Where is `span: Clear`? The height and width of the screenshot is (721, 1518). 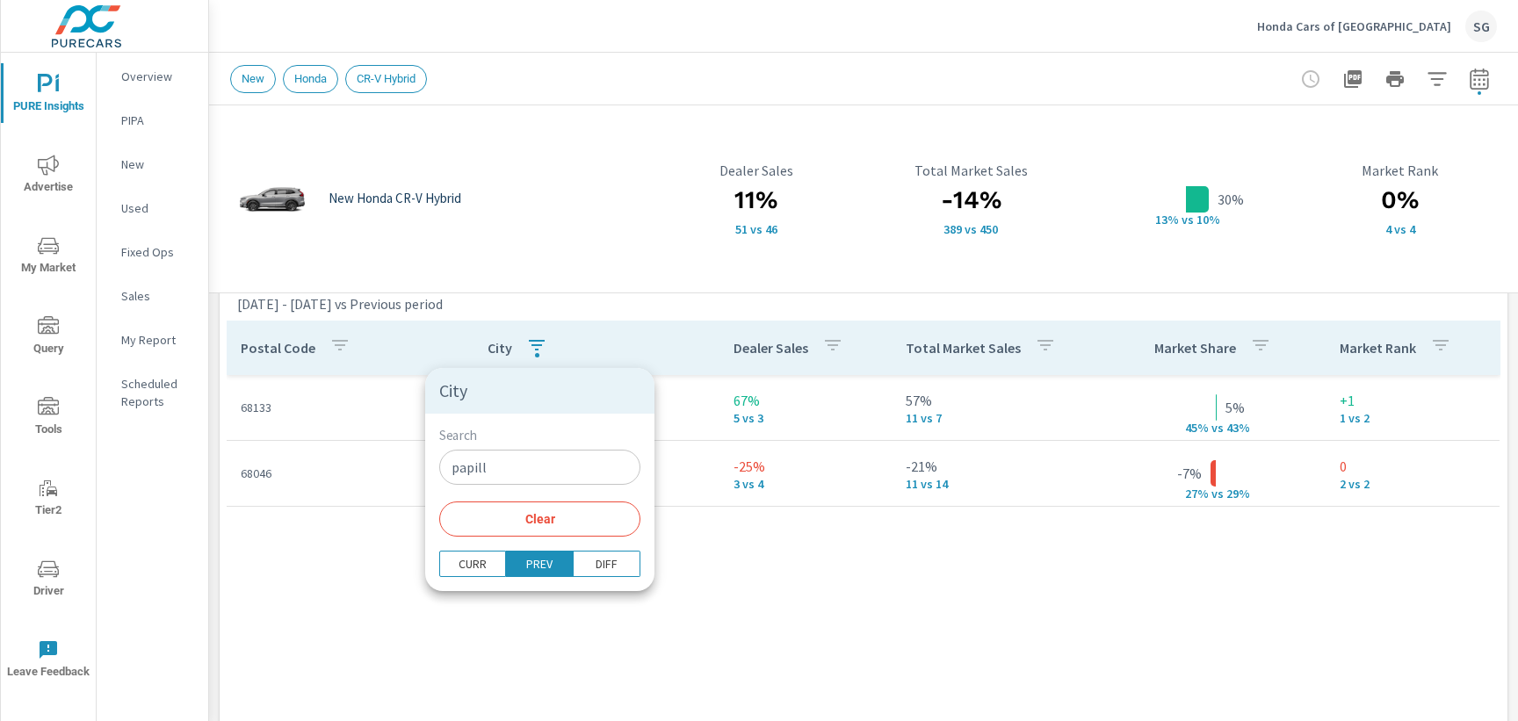 span: Clear is located at coordinates (539, 519).